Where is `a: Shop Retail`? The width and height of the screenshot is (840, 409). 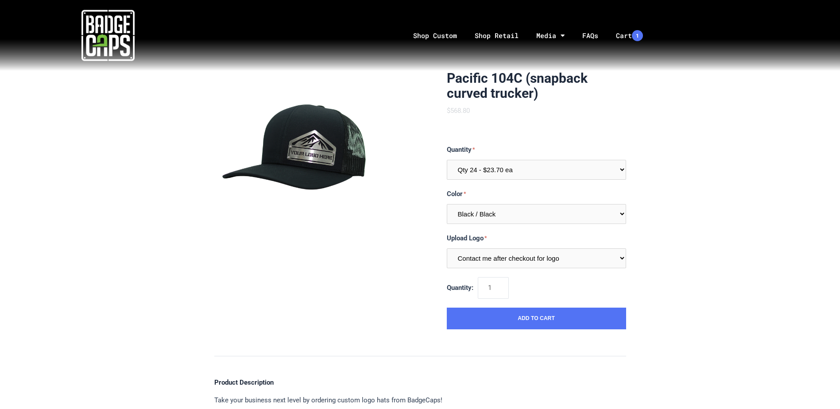
a: Shop Retail is located at coordinates (496, 35).